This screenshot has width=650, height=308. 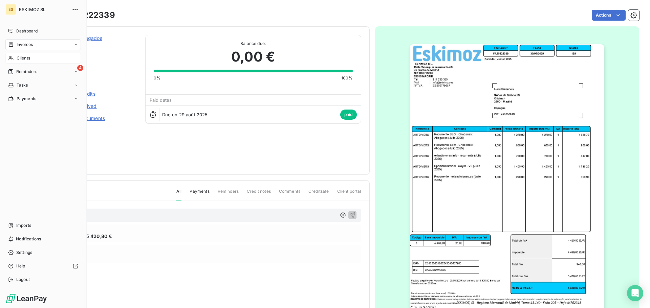 I want to click on span: ESKIMOZ SL, so click(x=43, y=9).